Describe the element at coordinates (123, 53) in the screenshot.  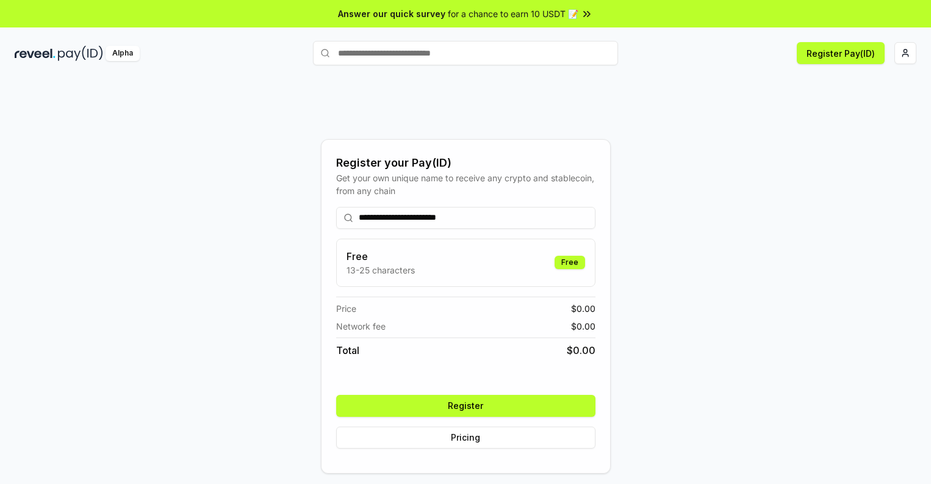
I see `div: Alpha` at that location.